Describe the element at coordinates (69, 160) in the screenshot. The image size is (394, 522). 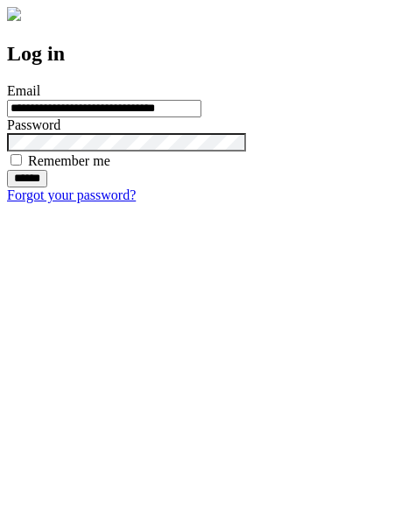
I see `label: Remember me` at that location.